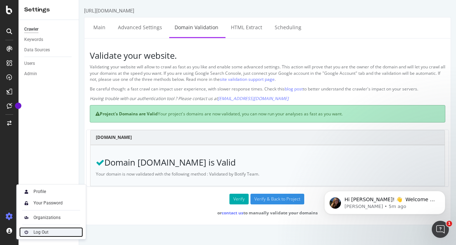 This screenshot has width=456, height=245. I want to click on p: Your domain is now validated with the following method : Validated by Botify Team., so click(189, 174).